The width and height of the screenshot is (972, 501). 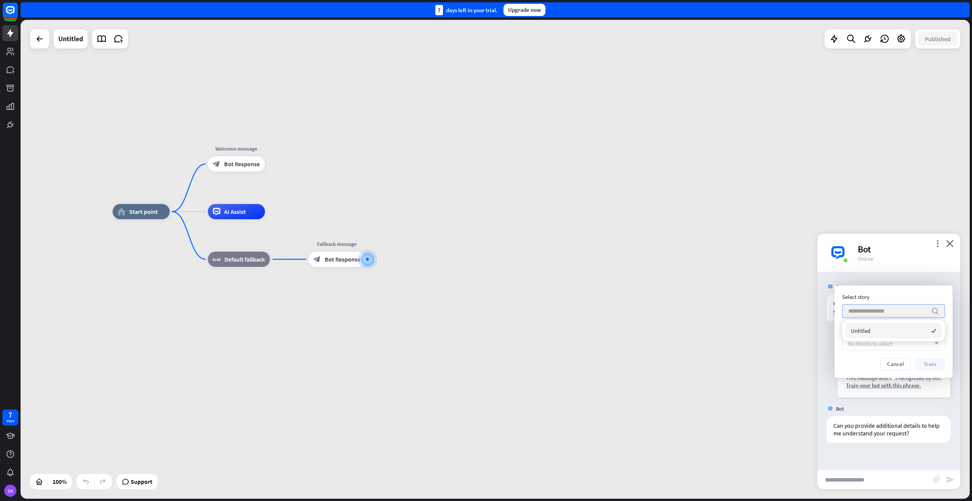 I want to click on span: No blocks to select, so click(x=871, y=343).